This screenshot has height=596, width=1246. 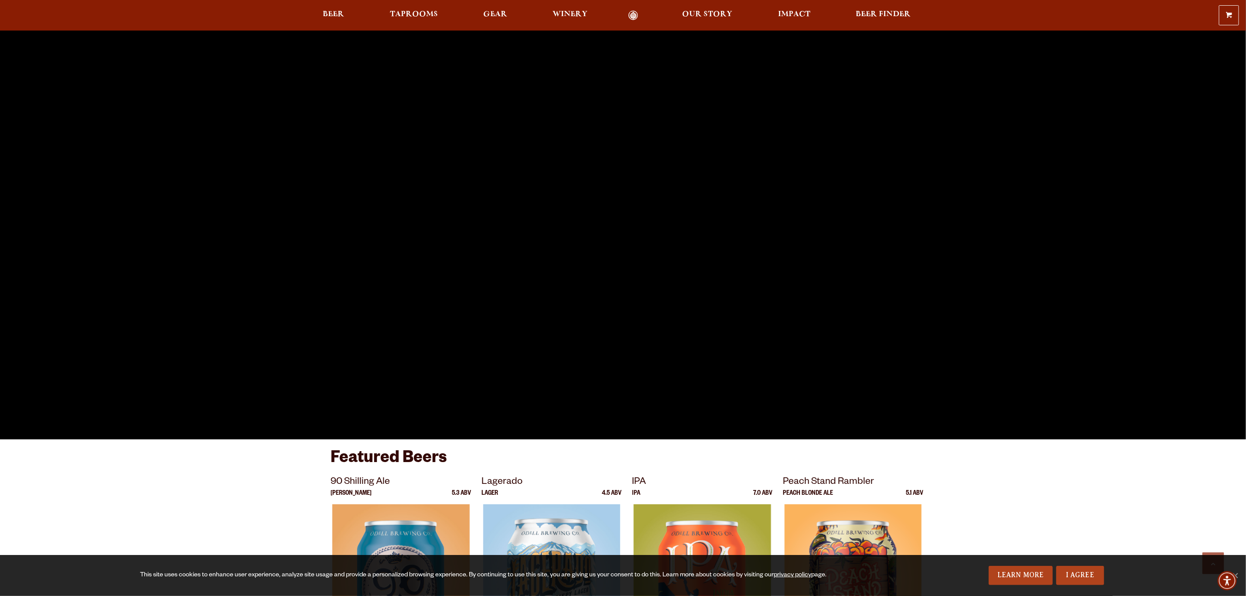 What do you see at coordinates (490, 497) in the screenshot?
I see `p: Lager` at bounding box center [490, 497].